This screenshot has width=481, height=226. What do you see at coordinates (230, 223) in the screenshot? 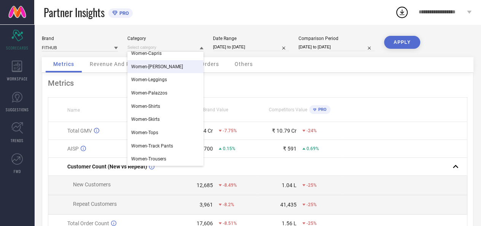
I see `span: -8.51%` at bounding box center [230, 223].